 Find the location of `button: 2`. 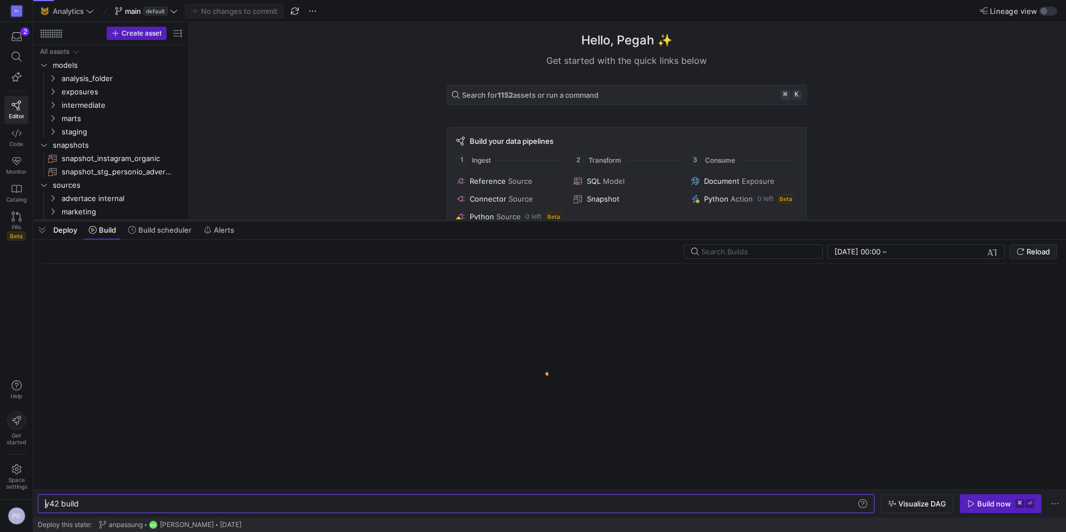

button: 2 is located at coordinates (16, 37).